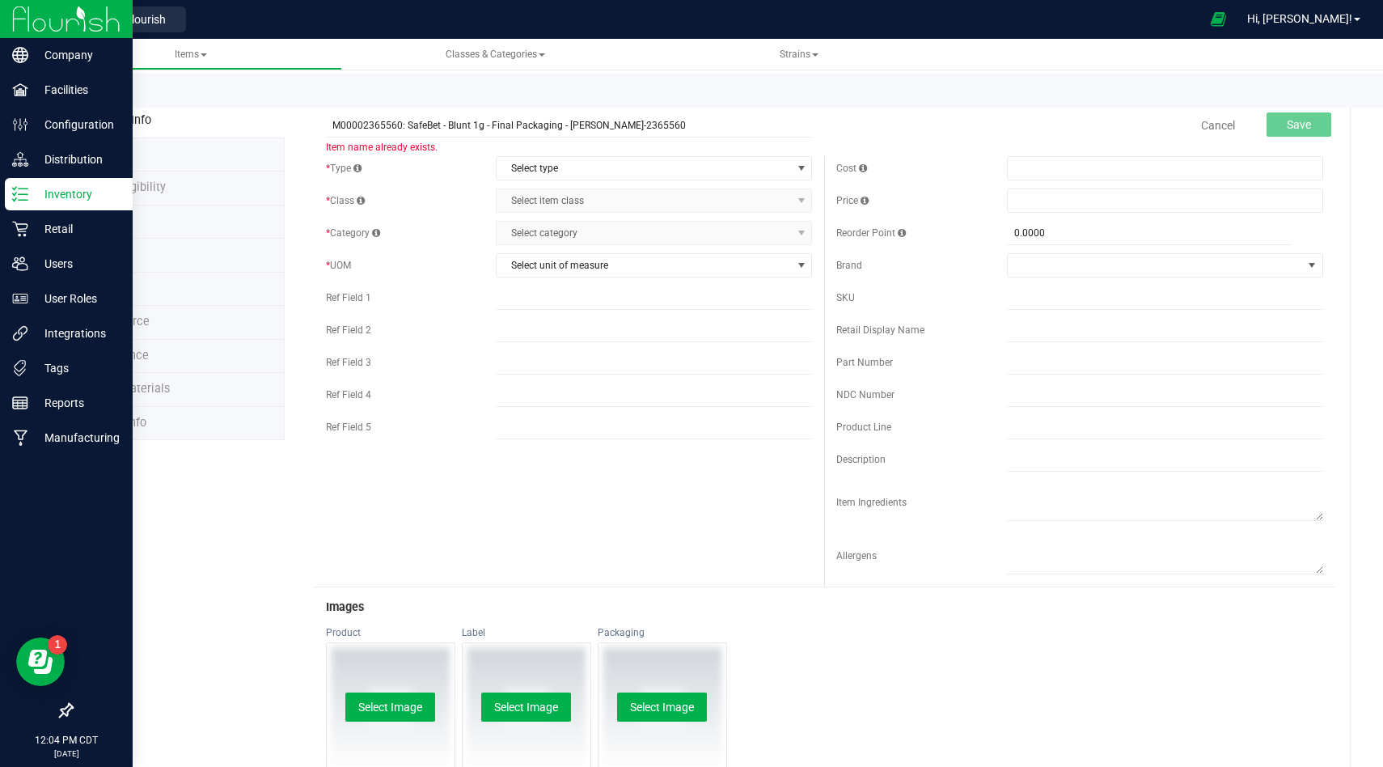 The width and height of the screenshot is (1383, 767). What do you see at coordinates (77, 333) in the screenshot?
I see `p: Integrations` at bounding box center [77, 333].